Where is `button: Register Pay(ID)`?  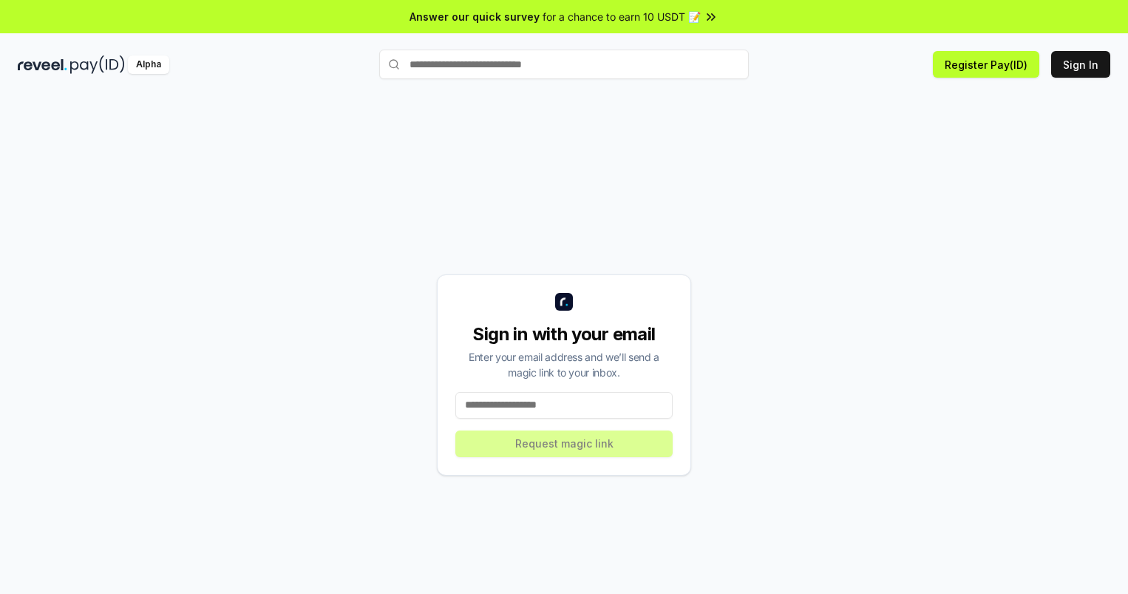 button: Register Pay(ID) is located at coordinates (987, 64).